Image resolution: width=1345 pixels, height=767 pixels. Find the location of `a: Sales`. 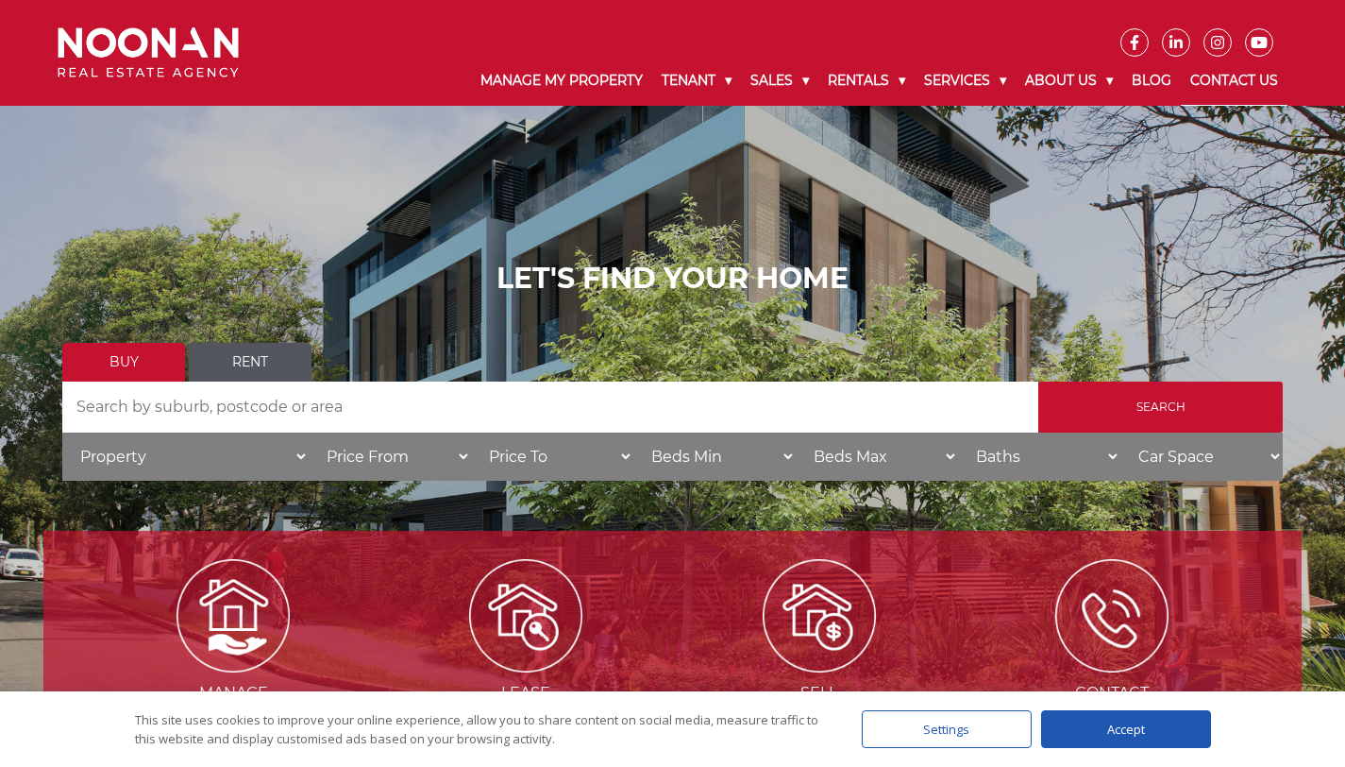

a: Sales is located at coordinates (780, 80).